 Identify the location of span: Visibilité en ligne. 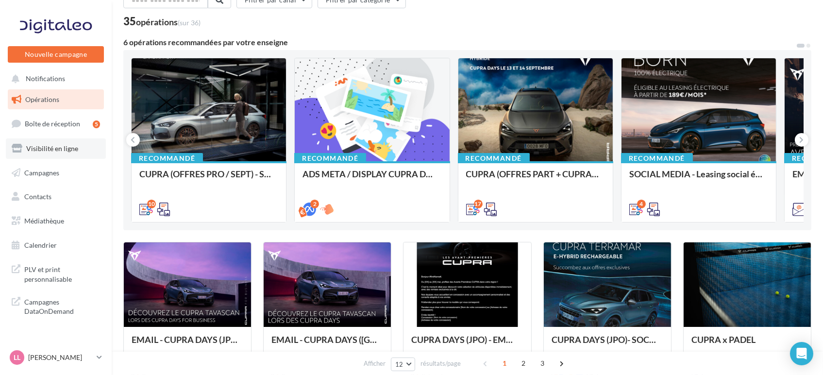
(52, 148).